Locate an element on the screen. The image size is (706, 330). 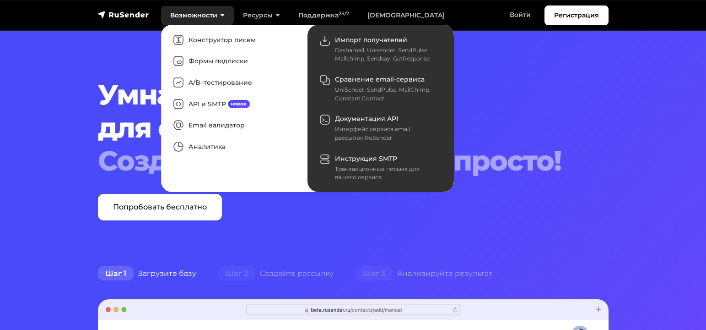
span: Инструкция SMTP is located at coordinates (366, 158).